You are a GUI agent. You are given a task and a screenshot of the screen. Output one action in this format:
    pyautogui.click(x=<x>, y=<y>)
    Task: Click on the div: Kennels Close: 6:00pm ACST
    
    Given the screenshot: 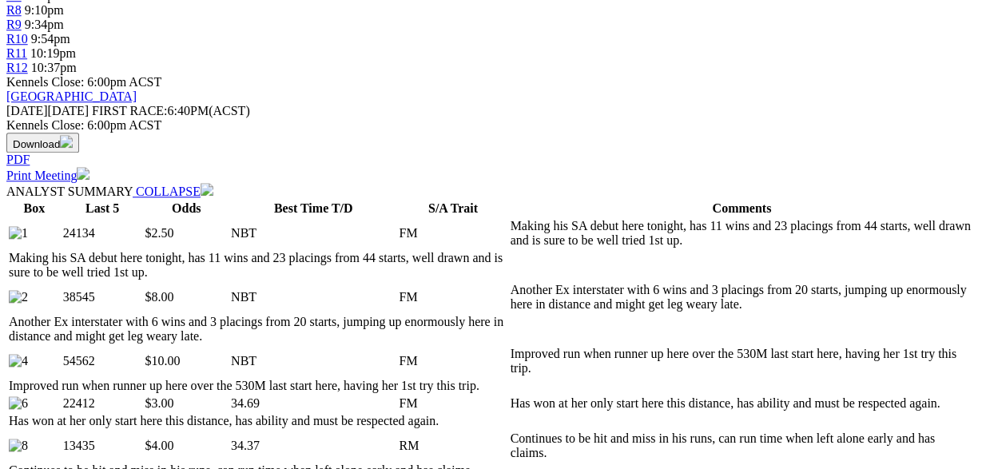 What is the action you would take?
    pyautogui.click(x=491, y=125)
    